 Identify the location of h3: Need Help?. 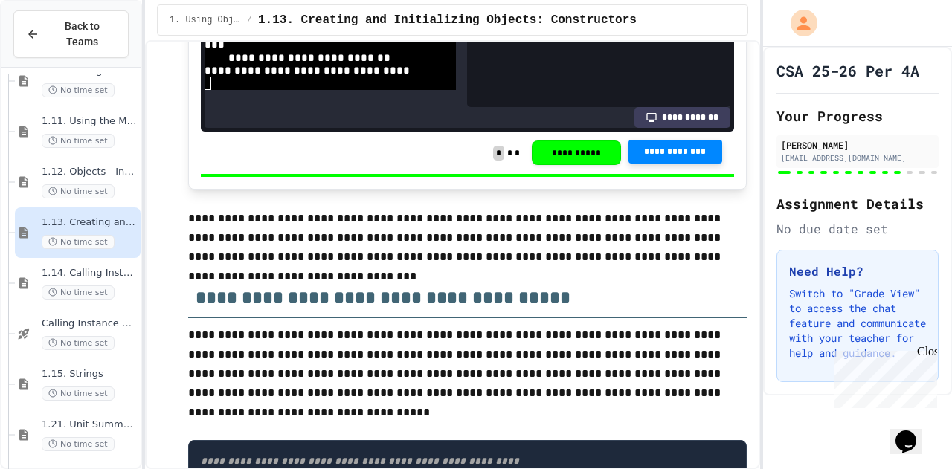
(857, 271).